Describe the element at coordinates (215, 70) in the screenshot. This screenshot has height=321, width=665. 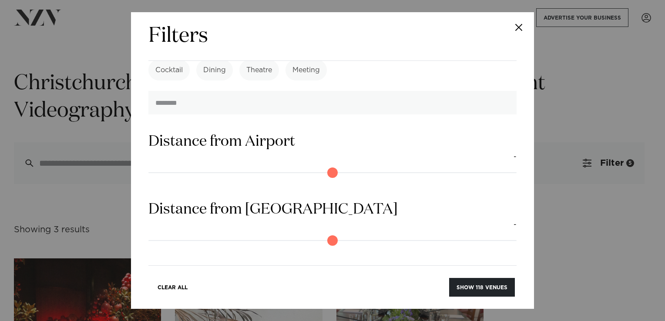
I see `label: Dining` at that location.